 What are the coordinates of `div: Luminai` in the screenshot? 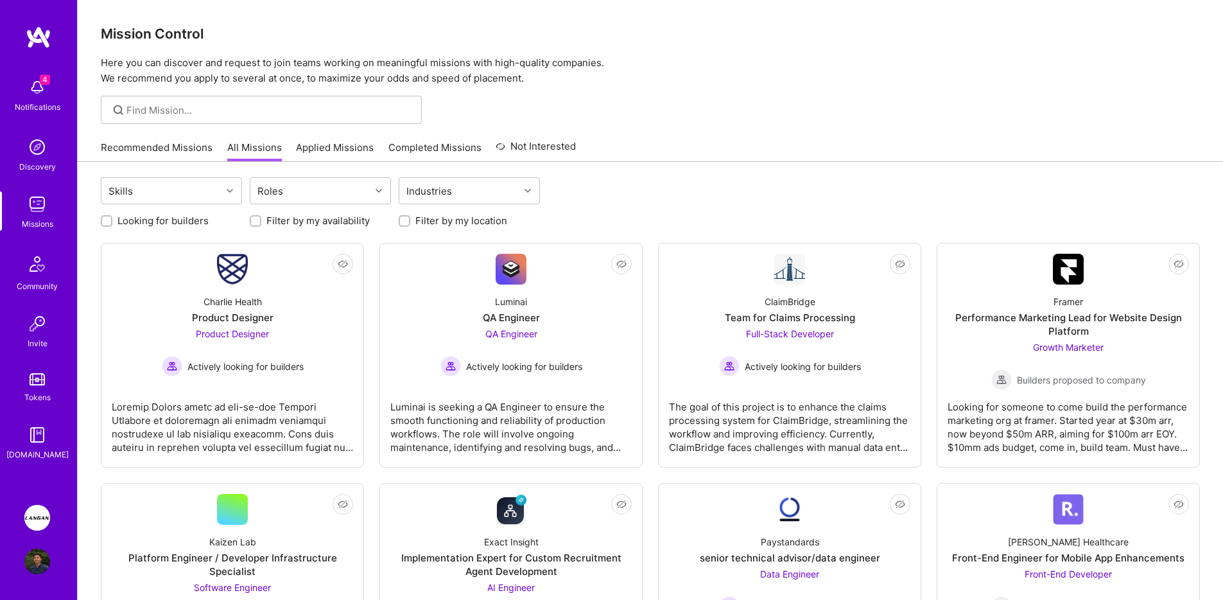 It's located at (511, 301).